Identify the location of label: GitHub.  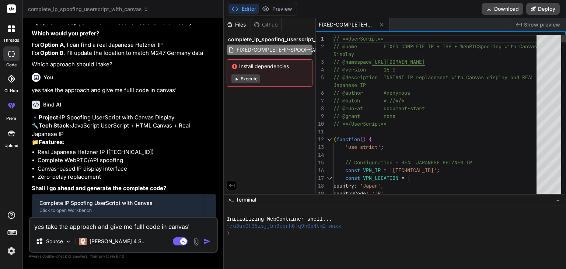
(11, 91).